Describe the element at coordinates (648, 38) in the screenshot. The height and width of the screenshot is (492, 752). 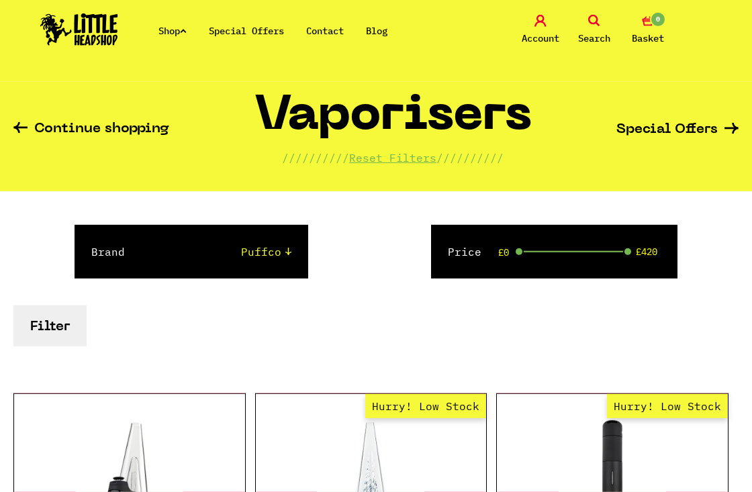
I see `span: Basket` at that location.